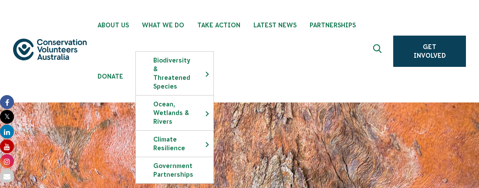 The image size is (479, 188). What do you see at coordinates (219, 25) in the screenshot?
I see `span: Take Action` at bounding box center [219, 25].